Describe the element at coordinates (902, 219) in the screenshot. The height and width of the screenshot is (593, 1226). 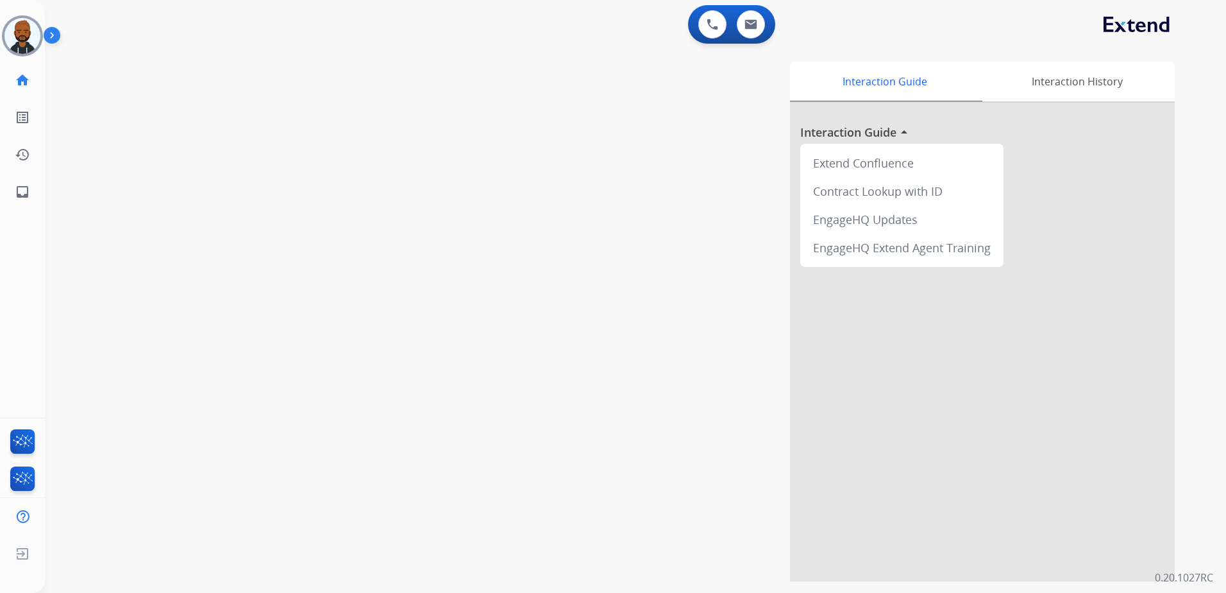
I see `div: EngageHQ Updates` at that location.